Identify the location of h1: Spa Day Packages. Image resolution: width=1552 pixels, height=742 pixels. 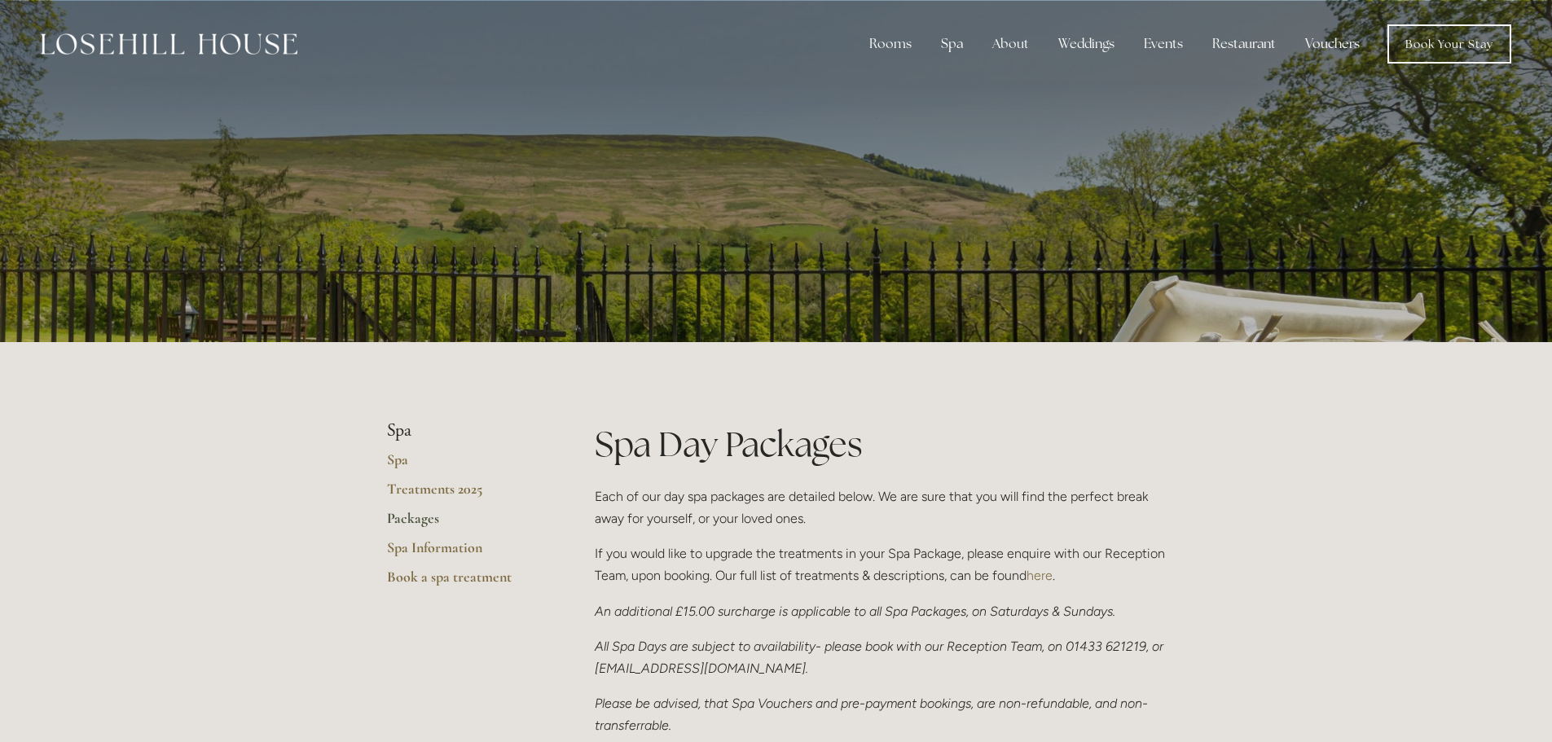
(880, 444).